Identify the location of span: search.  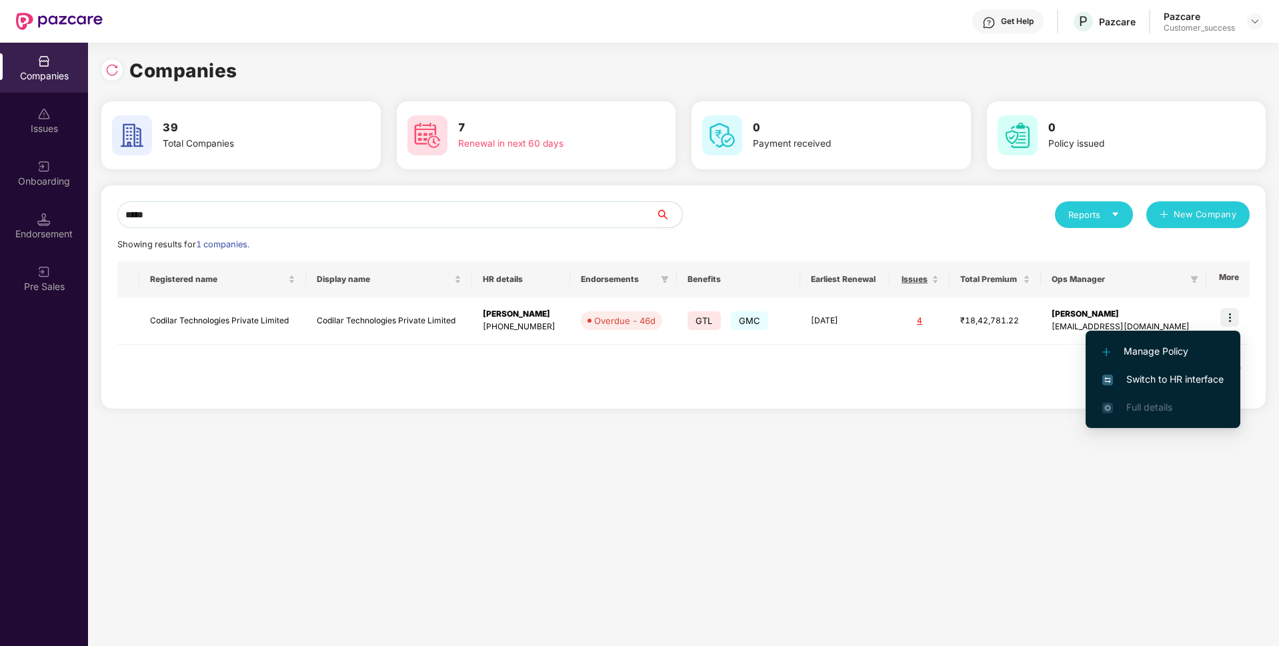
(668, 215).